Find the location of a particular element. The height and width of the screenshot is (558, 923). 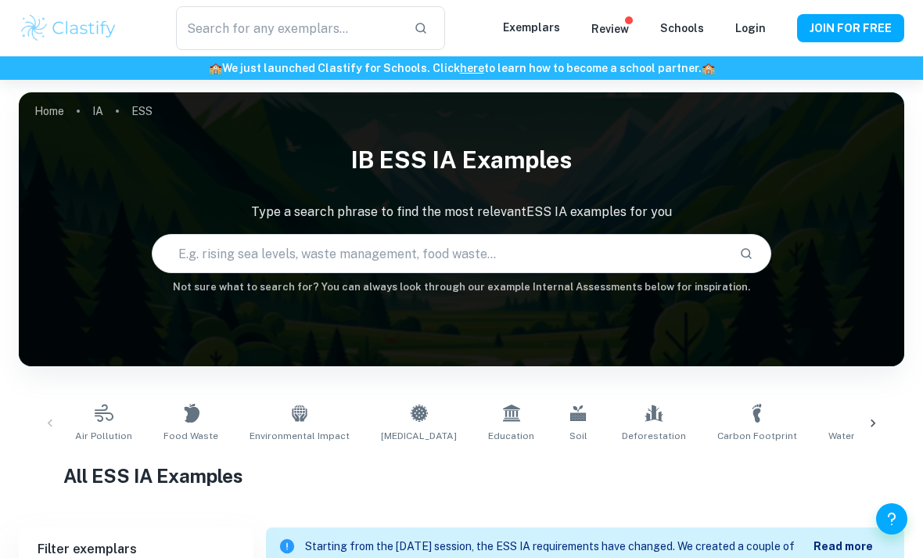

button: Help and Feedback is located at coordinates (892, 519).